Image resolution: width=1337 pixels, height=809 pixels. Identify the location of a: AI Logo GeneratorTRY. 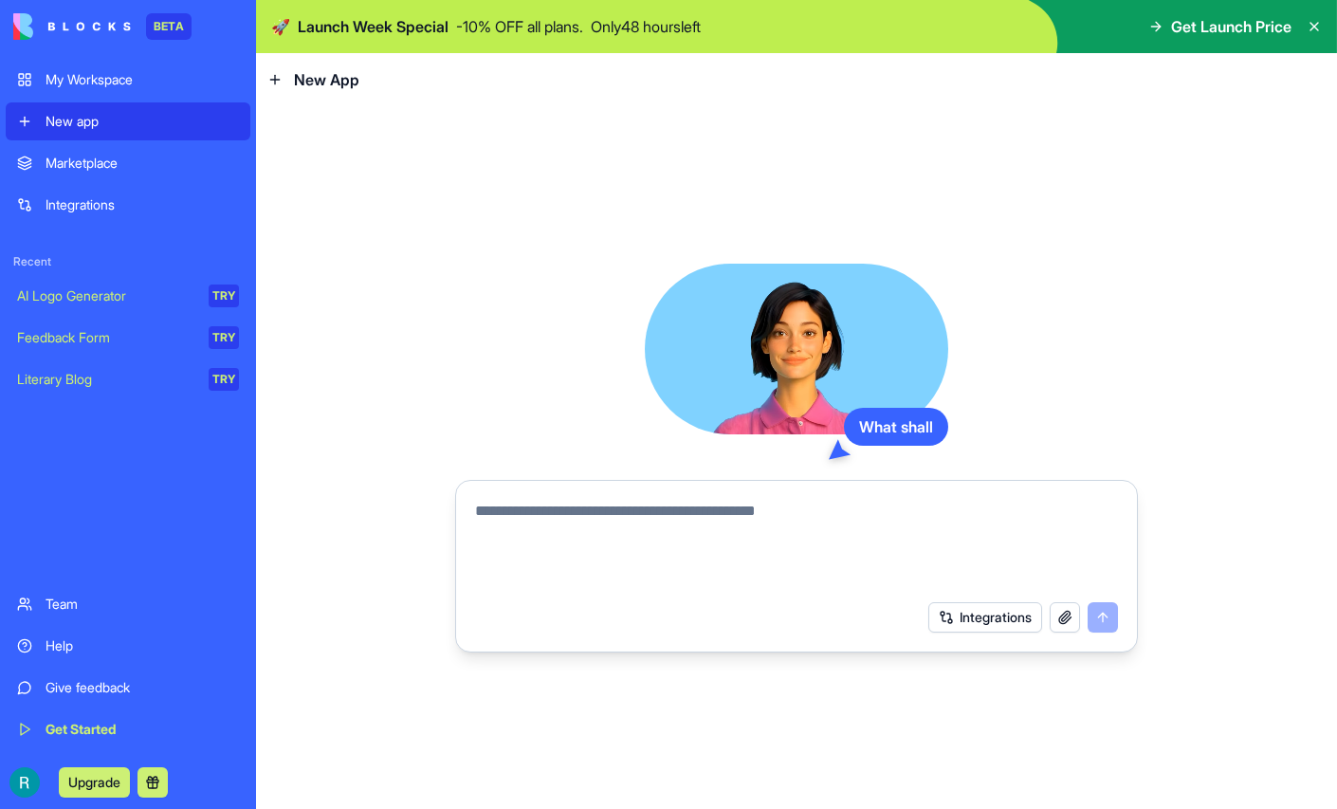
(128, 296).